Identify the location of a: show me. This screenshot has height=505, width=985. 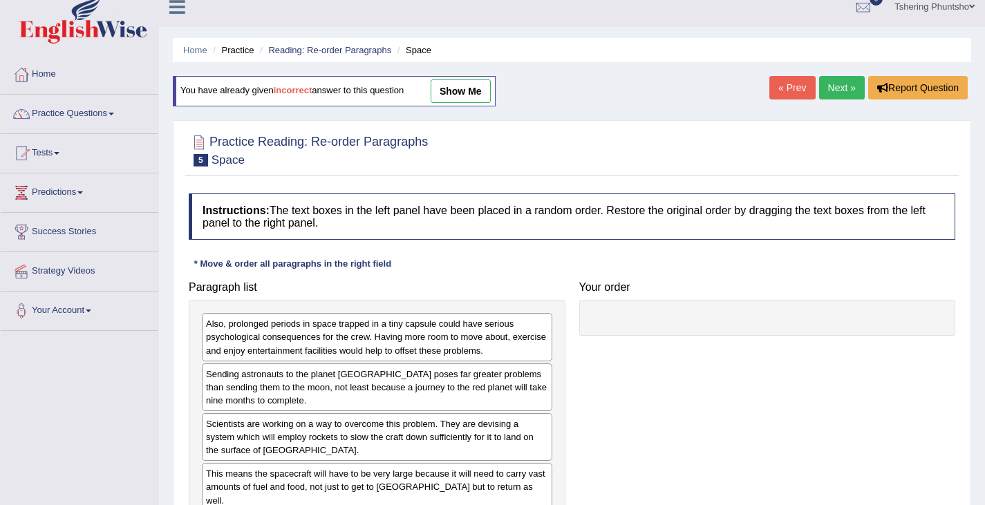
(460, 91).